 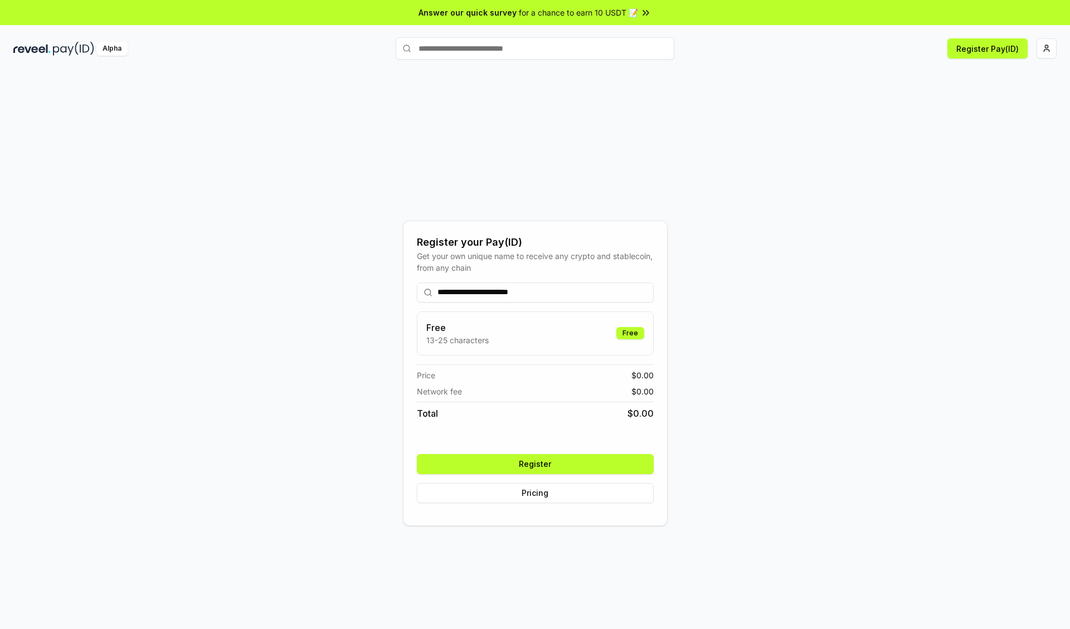 What do you see at coordinates (457, 328) in the screenshot?
I see `h3: Free` at bounding box center [457, 328].